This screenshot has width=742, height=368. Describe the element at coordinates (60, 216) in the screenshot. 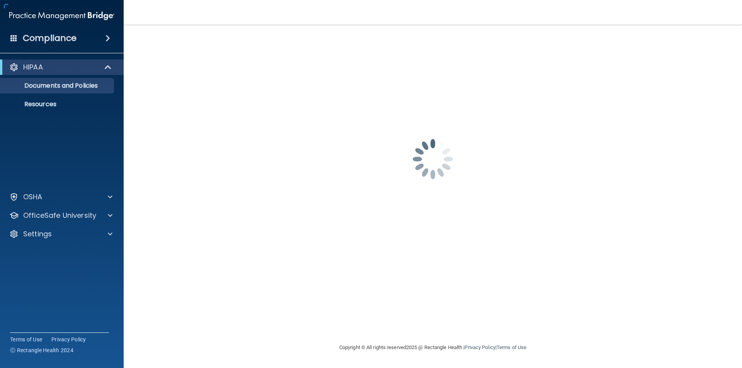

I see `p: OfficeSafe University` at that location.